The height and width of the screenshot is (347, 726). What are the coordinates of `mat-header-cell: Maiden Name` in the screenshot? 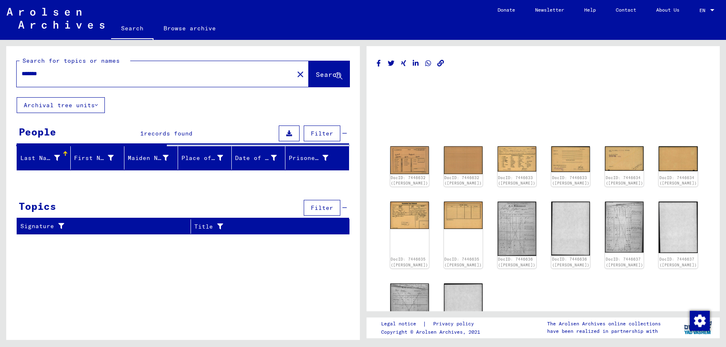 It's located at (151, 158).